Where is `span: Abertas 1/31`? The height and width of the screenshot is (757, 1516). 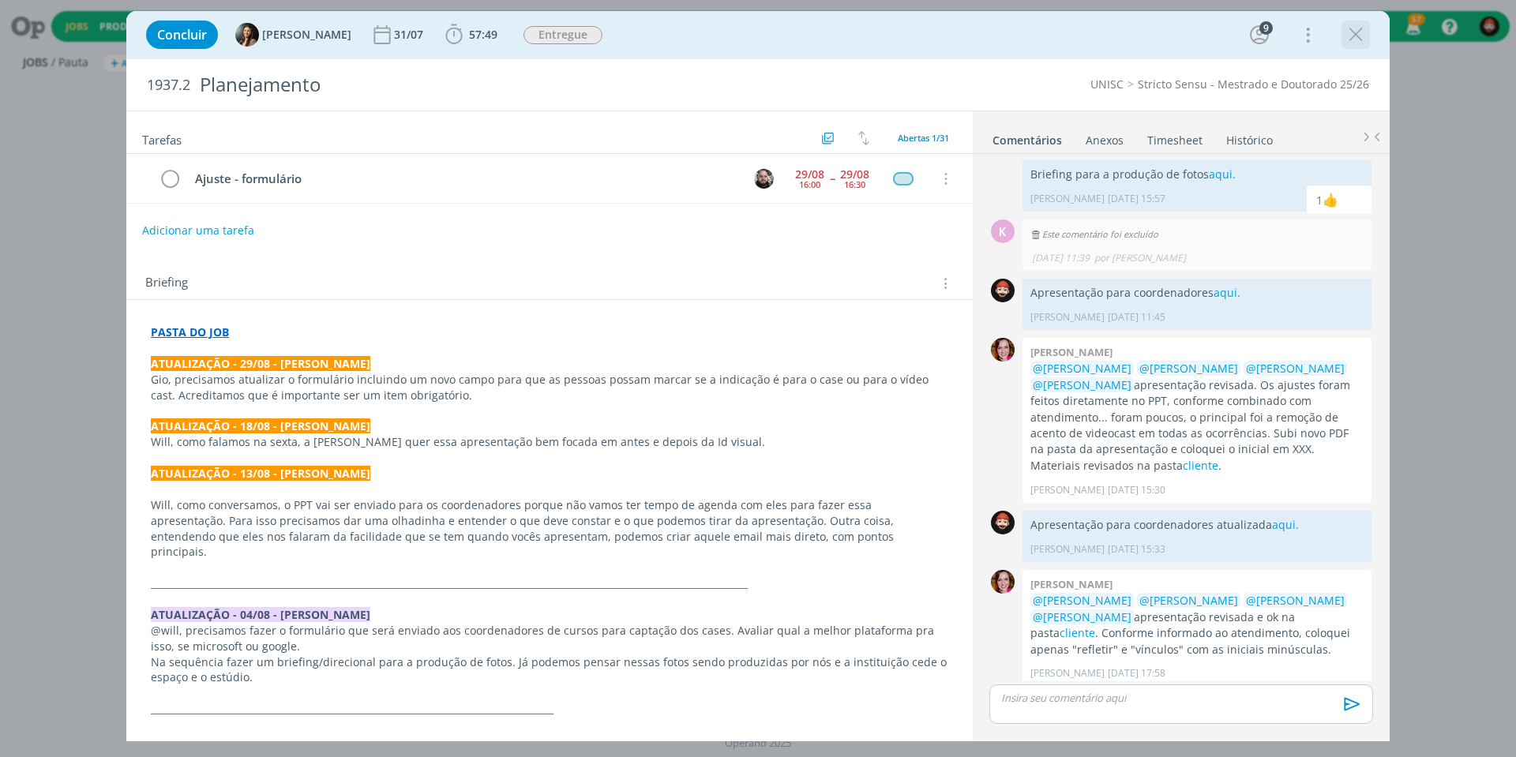
span: Abertas 1/31 is located at coordinates (923, 137).